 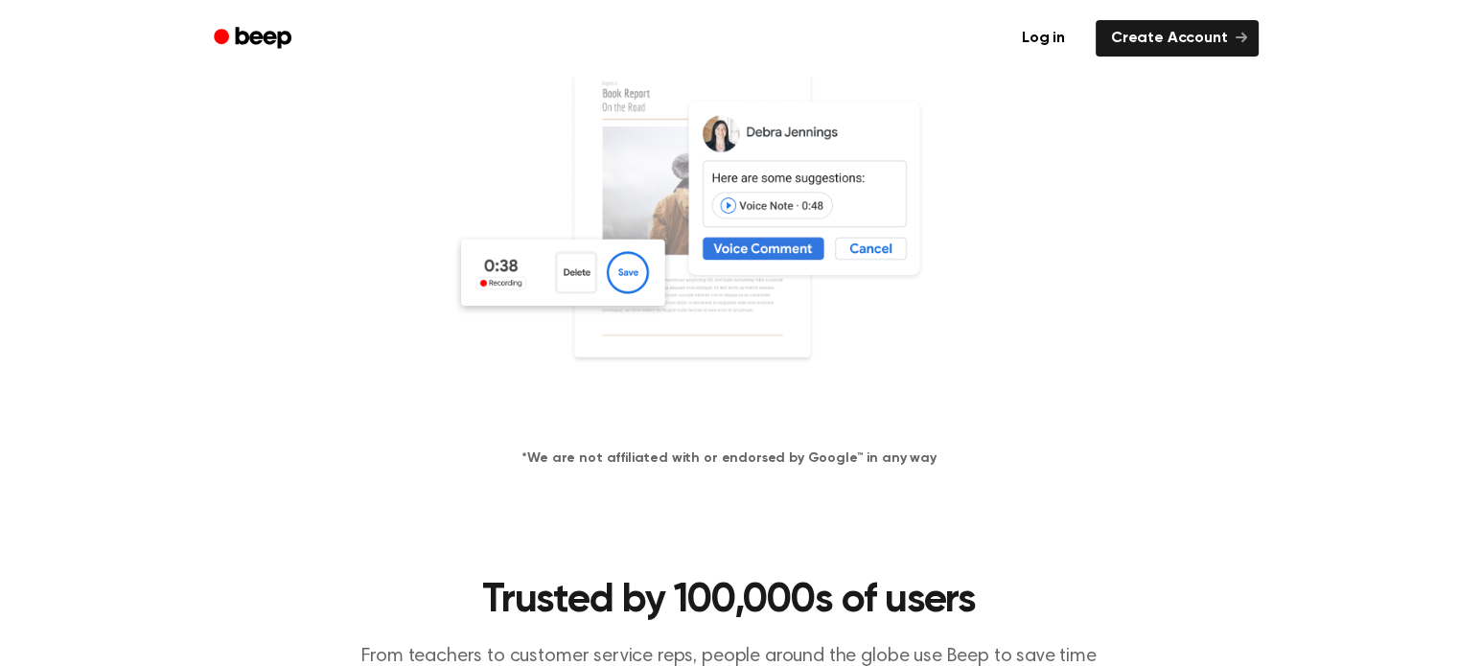 What do you see at coordinates (729, 601) in the screenshot?
I see `h2: Trusted by 100,000s of users` at bounding box center [729, 601].